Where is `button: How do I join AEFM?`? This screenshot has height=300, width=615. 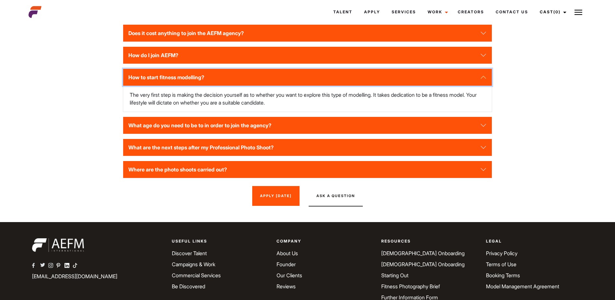
button: How do I join AEFM? is located at coordinates (307, 55).